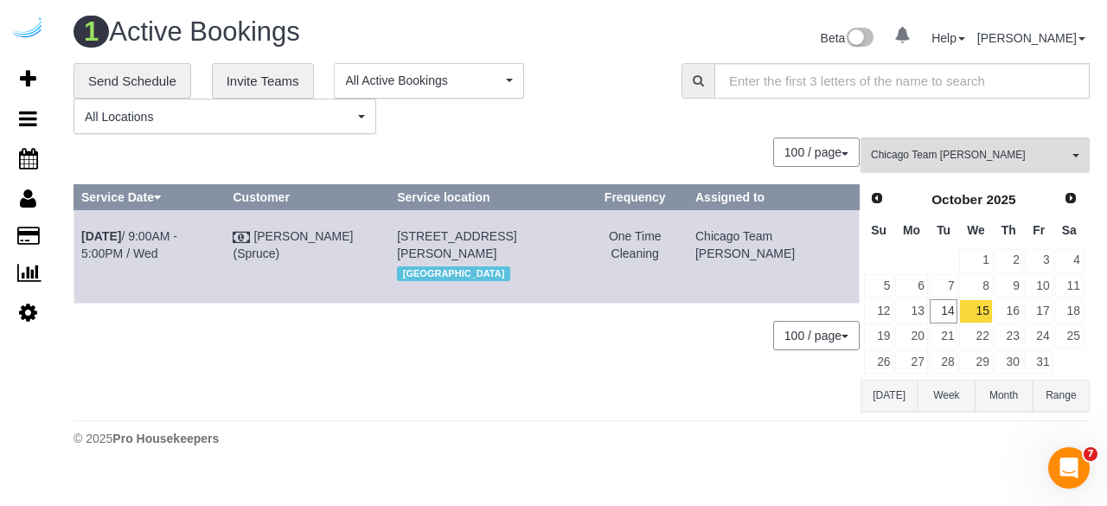 This screenshot has width=1107, height=506. Describe the element at coordinates (225, 116) in the screenshot. I see `ol: All Locations` at that location.